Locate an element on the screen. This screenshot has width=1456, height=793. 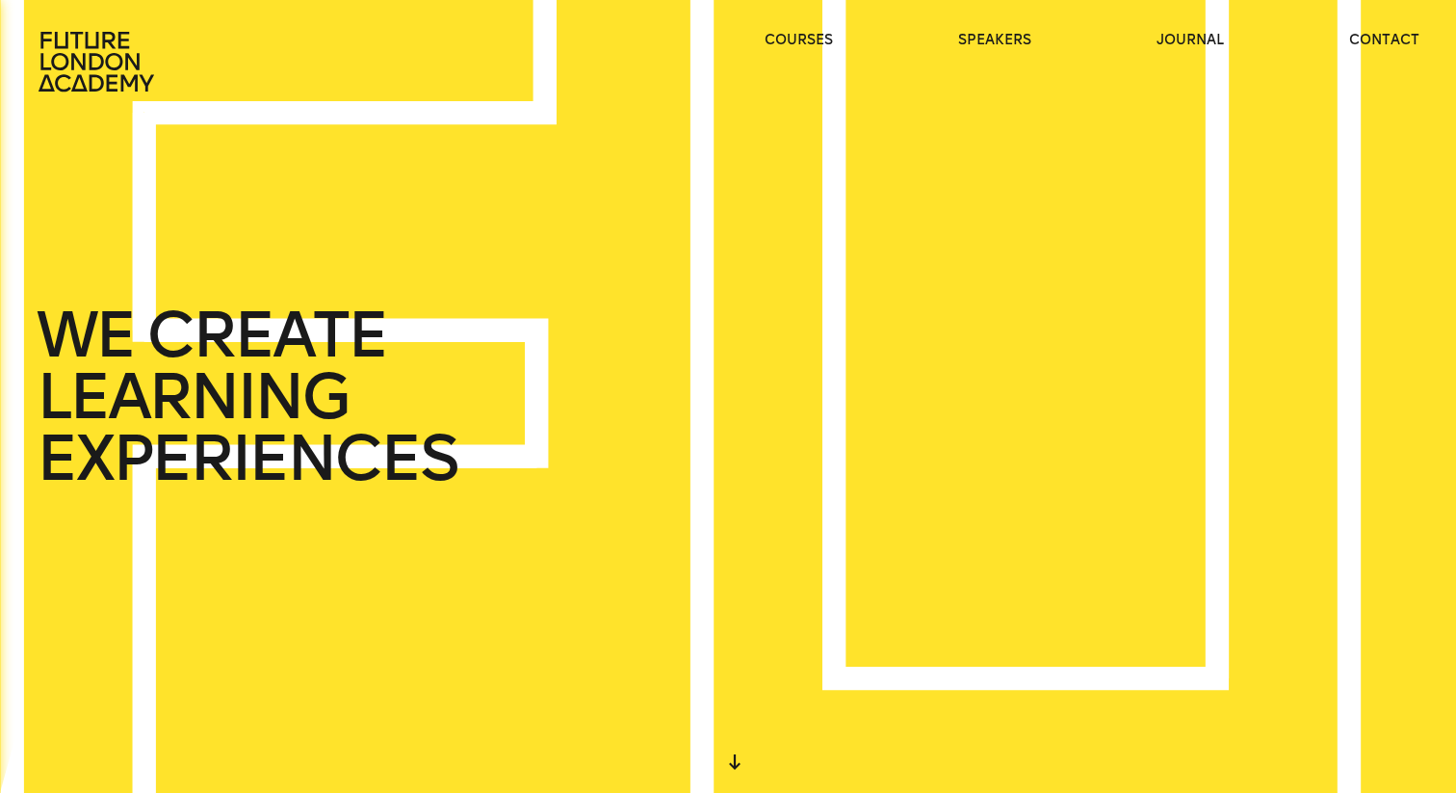
a: courses is located at coordinates (798, 40).